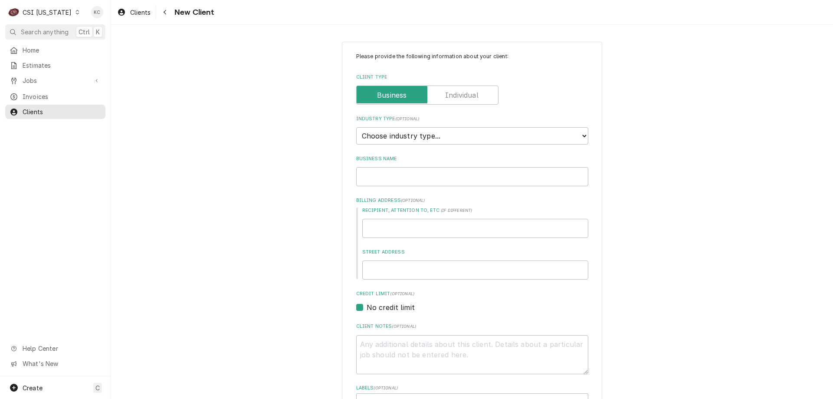 The height and width of the screenshot is (399, 833). What do you see at coordinates (55, 348) in the screenshot?
I see `a: Go to Help Center` at bounding box center [55, 348].